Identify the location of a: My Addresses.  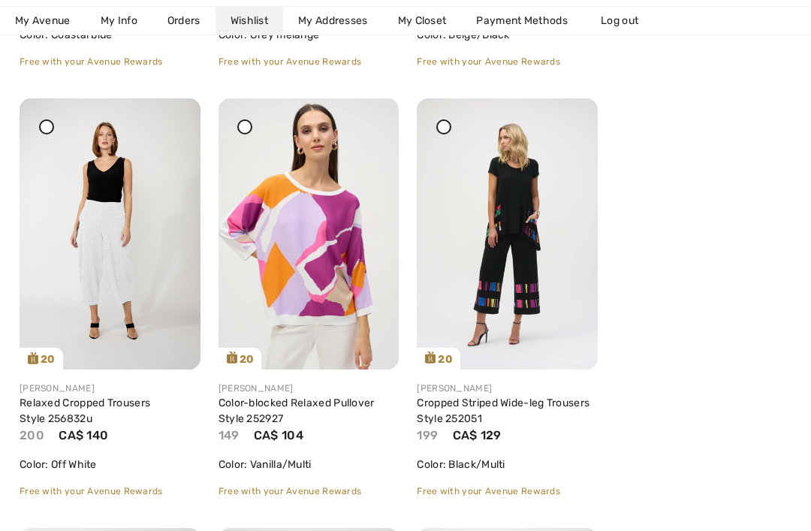
(333, 20).